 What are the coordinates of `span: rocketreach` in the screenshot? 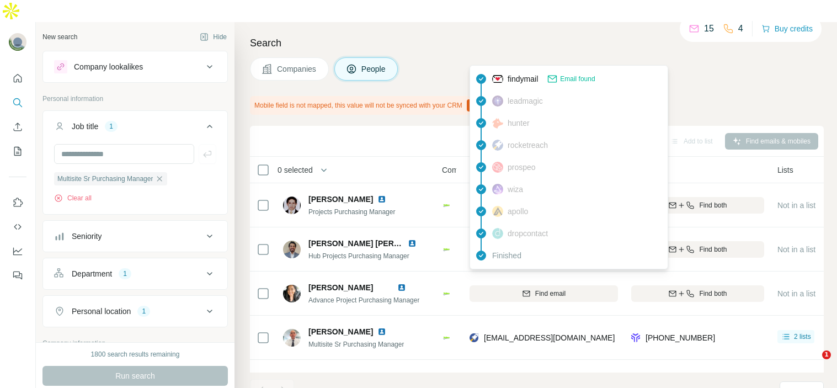 It's located at (527, 145).